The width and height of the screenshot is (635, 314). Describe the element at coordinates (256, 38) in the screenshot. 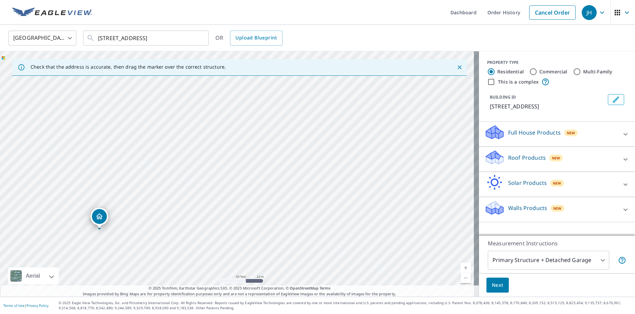

I see `span: Upload Blueprint` at that location.